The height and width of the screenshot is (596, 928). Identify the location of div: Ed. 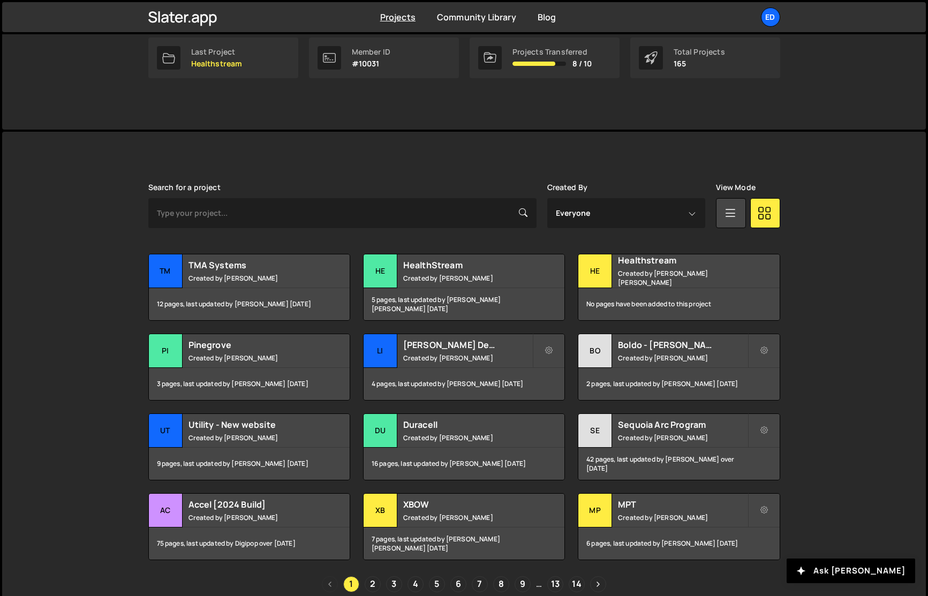
(770, 17).